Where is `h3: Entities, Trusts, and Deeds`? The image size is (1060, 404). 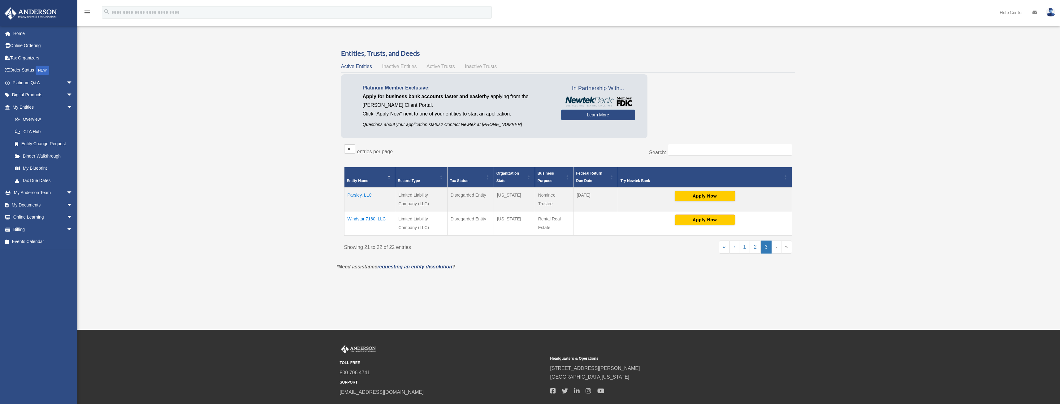
h3: Entities, Trusts, and Deeds is located at coordinates (568, 53).